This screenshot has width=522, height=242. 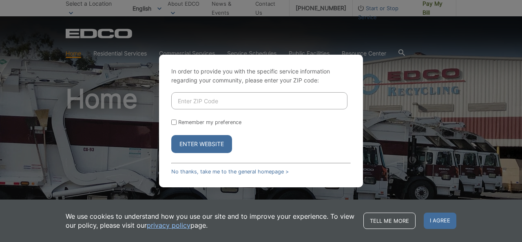 I want to click on p: We use cookies to understand how you use our site and to improve your experience. To view our pol..., so click(x=211, y=221).